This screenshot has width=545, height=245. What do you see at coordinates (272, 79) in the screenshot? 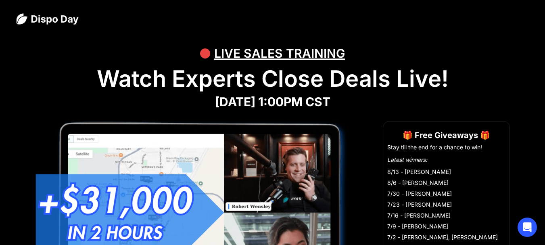
I see `h1: Watch Experts Close Deals Live!` at bounding box center [272, 79].